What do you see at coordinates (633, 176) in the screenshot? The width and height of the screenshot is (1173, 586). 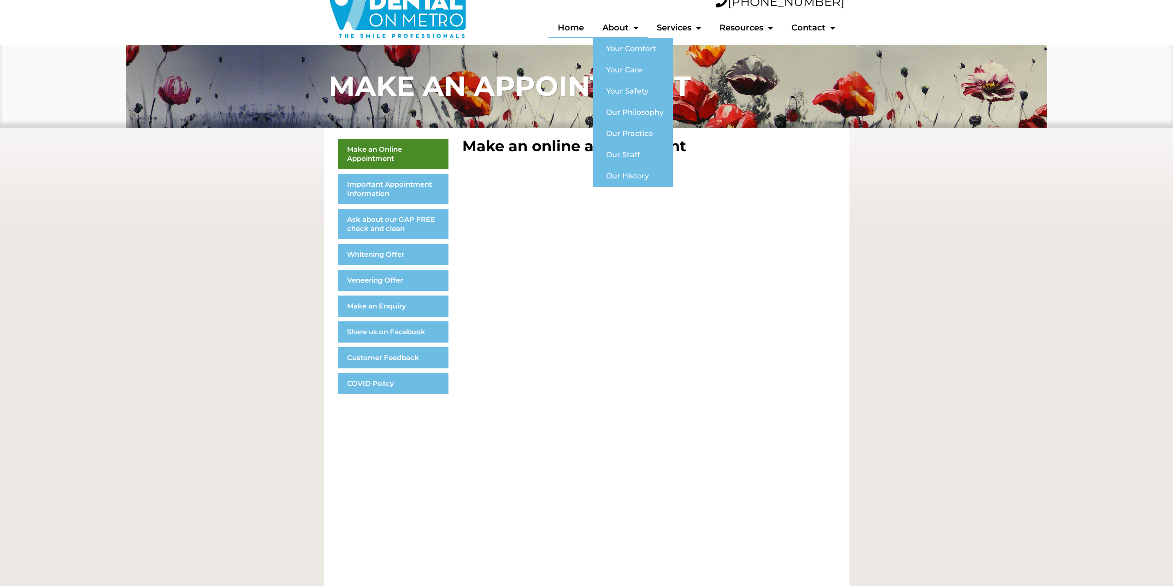 I see `a: Our History` at bounding box center [633, 176].